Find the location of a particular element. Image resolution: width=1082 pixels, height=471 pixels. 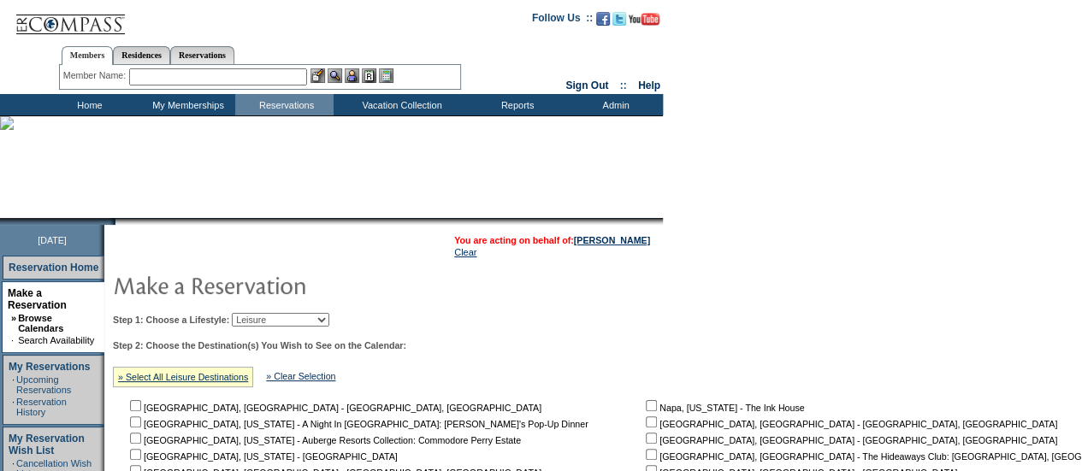

a: Reservation History is located at coordinates (41, 407).